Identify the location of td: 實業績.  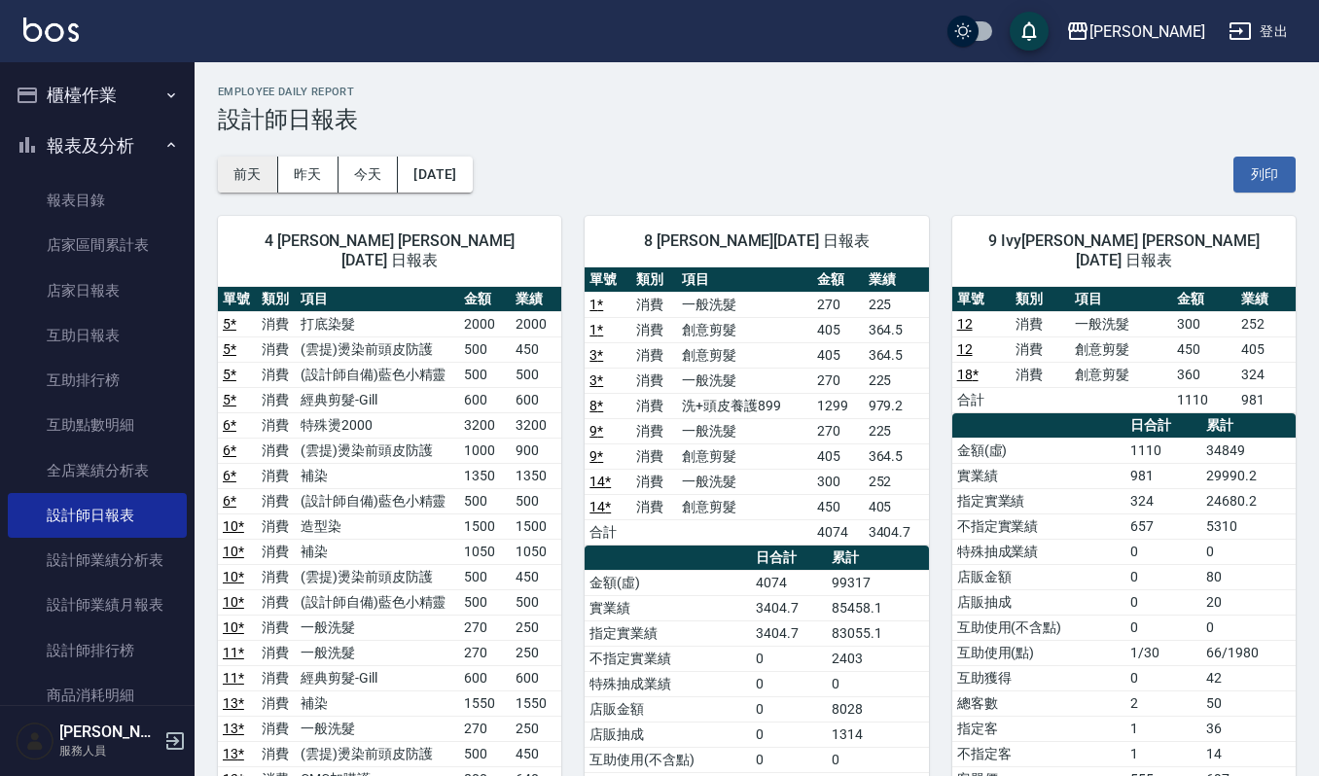
(1039, 476).